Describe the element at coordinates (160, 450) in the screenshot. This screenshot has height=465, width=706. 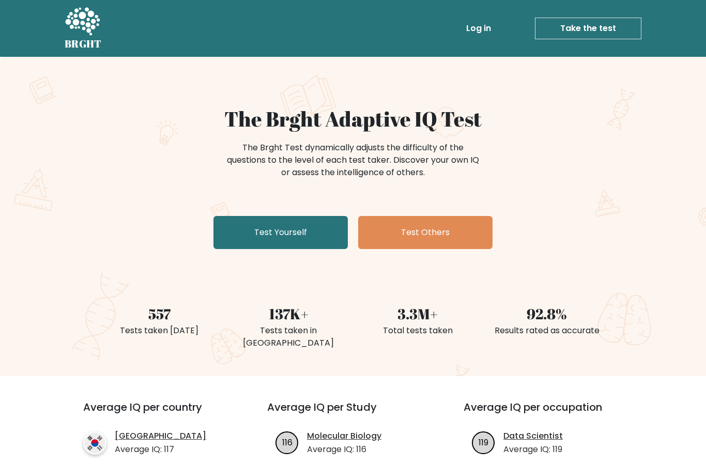
I see `p: Average IQ: 117` at that location.